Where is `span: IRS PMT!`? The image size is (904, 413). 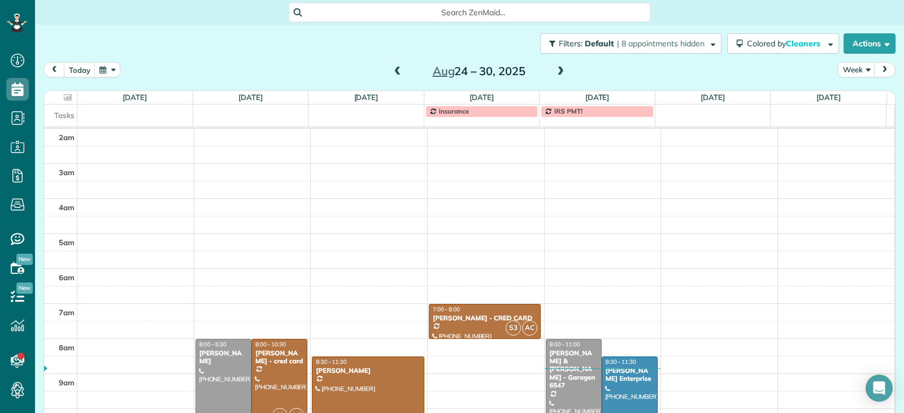 span: IRS PMT! is located at coordinates (568, 111).